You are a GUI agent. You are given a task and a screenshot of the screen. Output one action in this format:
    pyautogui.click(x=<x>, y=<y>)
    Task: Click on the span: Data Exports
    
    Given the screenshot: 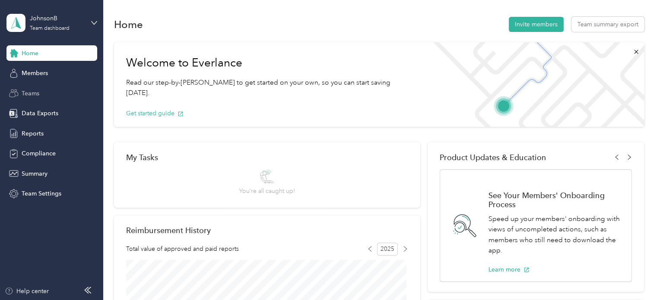 What is the action you would take?
    pyautogui.click(x=40, y=113)
    